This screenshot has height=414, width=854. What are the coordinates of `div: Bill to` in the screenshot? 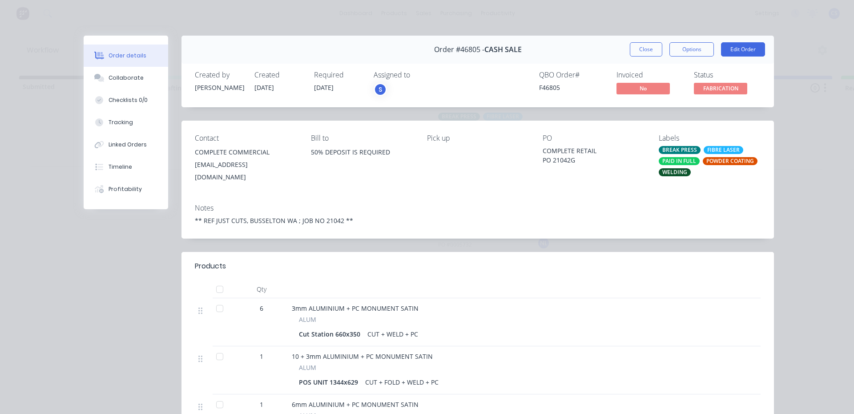 It's located at (362, 138).